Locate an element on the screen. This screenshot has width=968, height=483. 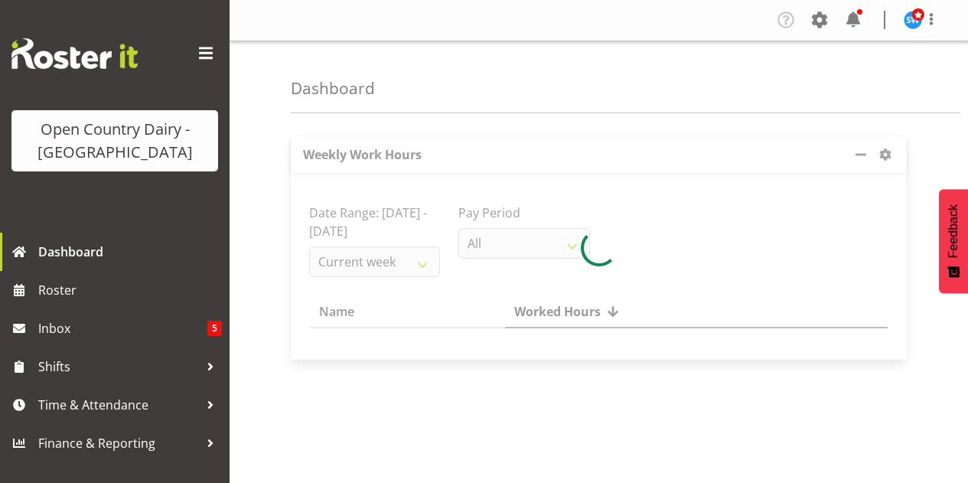
span: Feedback is located at coordinates (953, 231).